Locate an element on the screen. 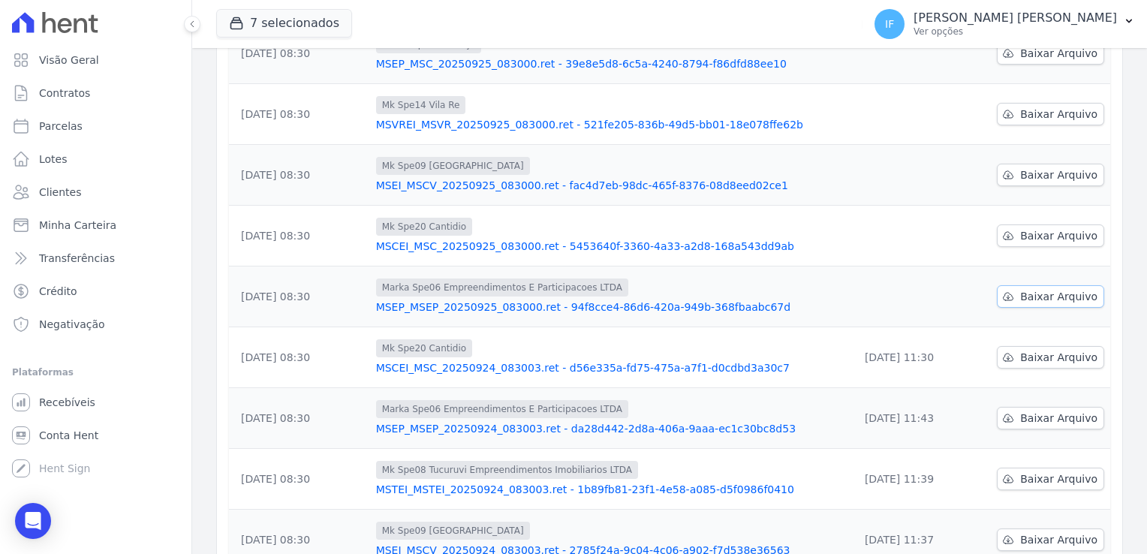 This screenshot has height=554, width=1147. a: Crédito is located at coordinates (95, 291).